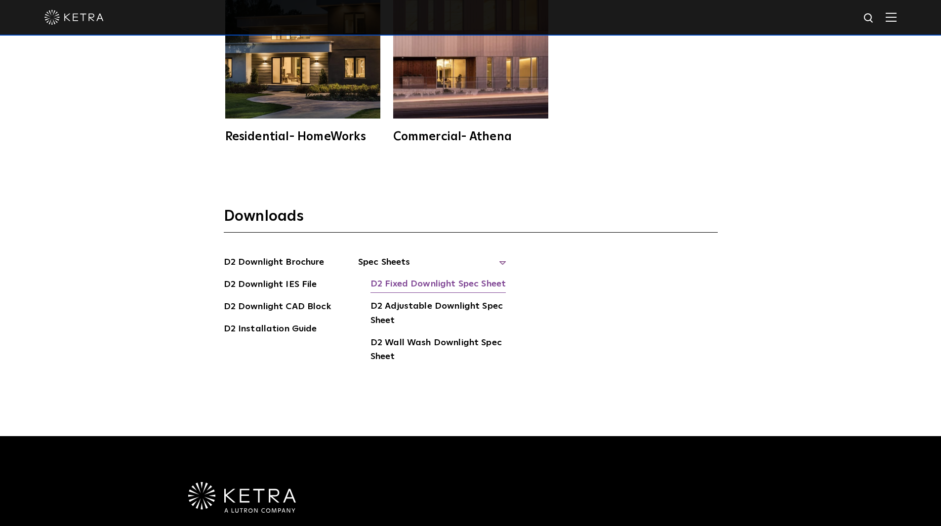 Image resolution: width=941 pixels, height=526 pixels. I want to click on a: D2 Downlight IES File, so click(270, 286).